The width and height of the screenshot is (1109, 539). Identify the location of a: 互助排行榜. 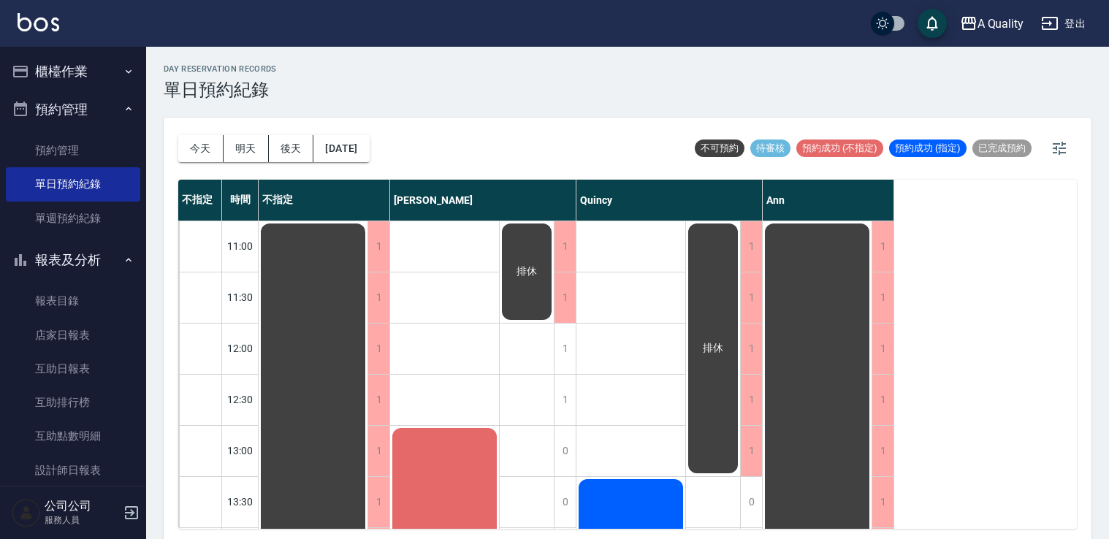
(73, 402).